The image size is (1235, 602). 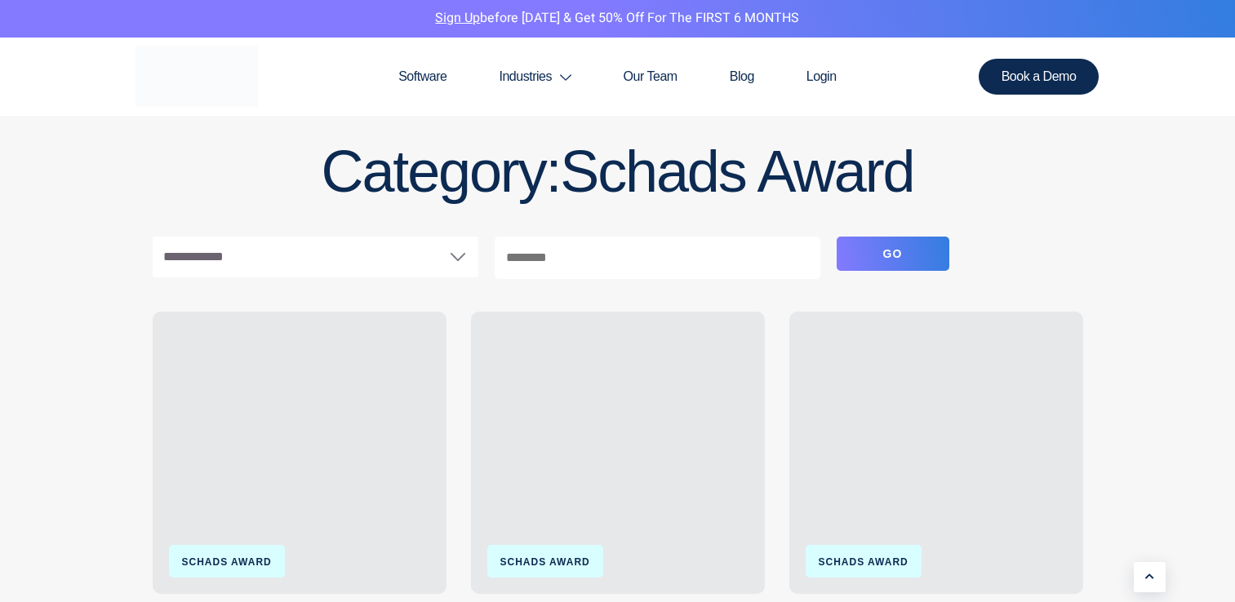 I want to click on span: Book a Demo, so click(x=1039, y=77).